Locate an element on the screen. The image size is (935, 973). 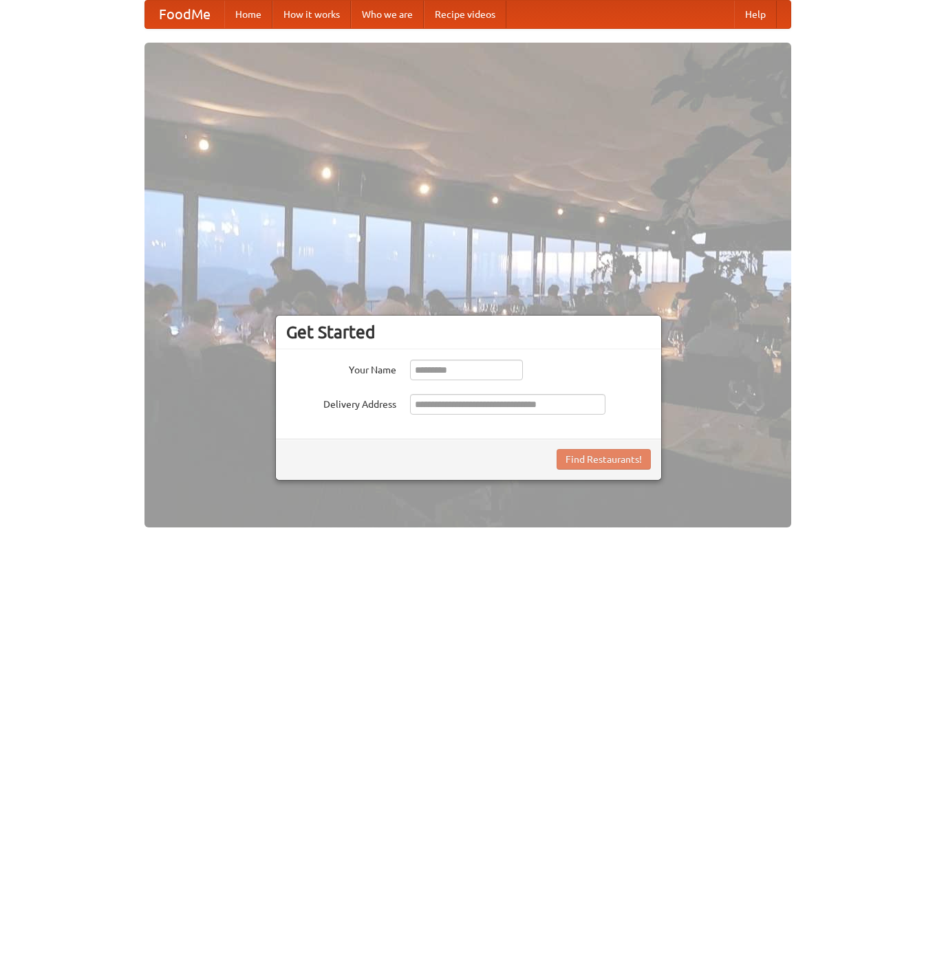
a: Help is located at coordinates (755, 14).